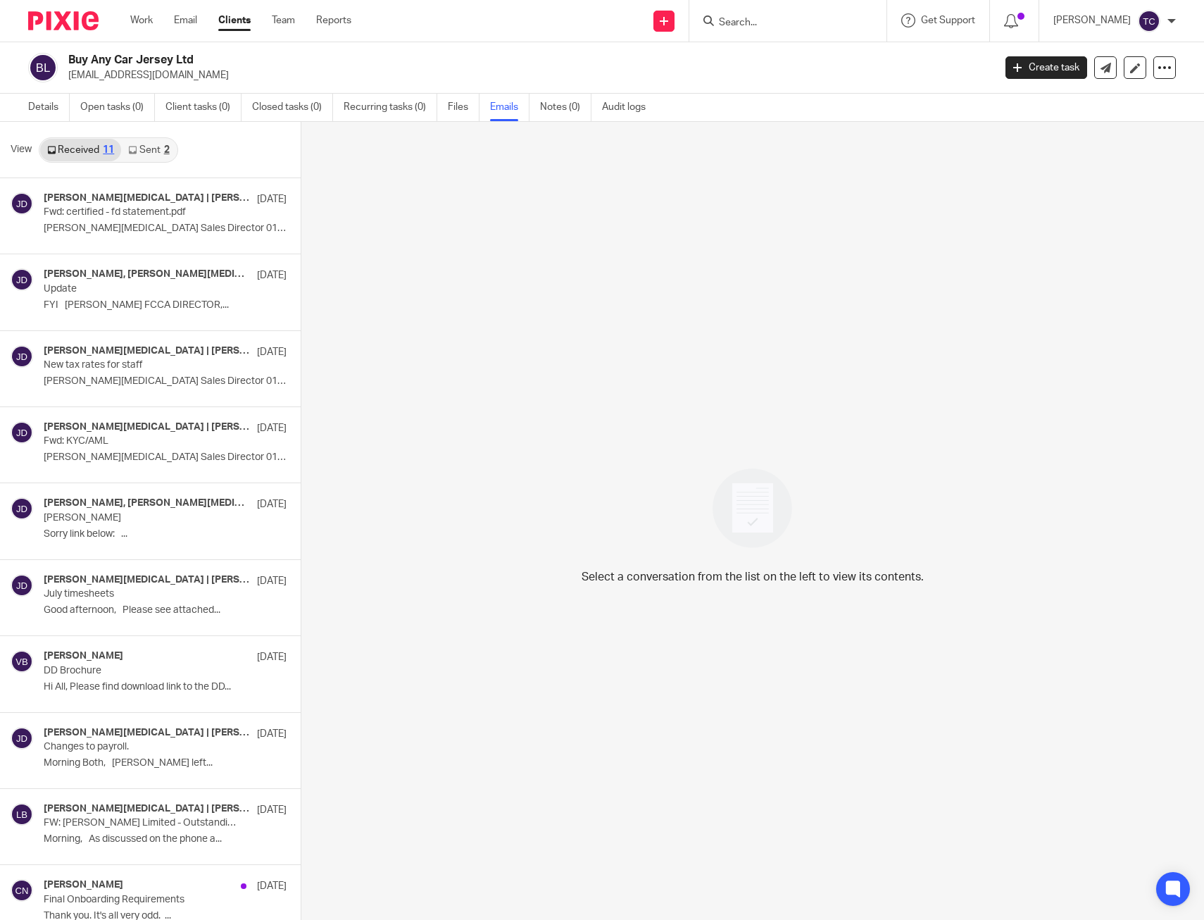  Describe the element at coordinates (80, 150) in the screenshot. I see `a: Received11` at that location.